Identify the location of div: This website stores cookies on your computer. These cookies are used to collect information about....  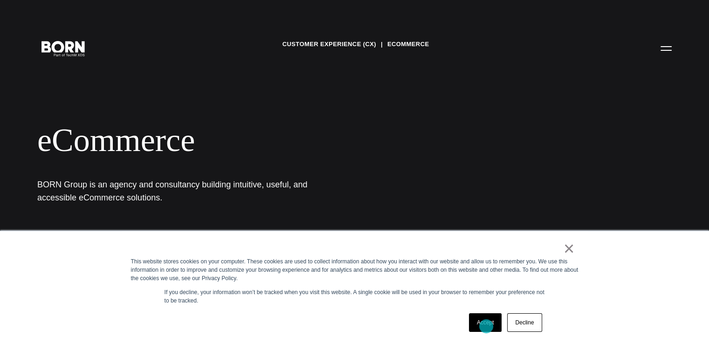
(355, 270).